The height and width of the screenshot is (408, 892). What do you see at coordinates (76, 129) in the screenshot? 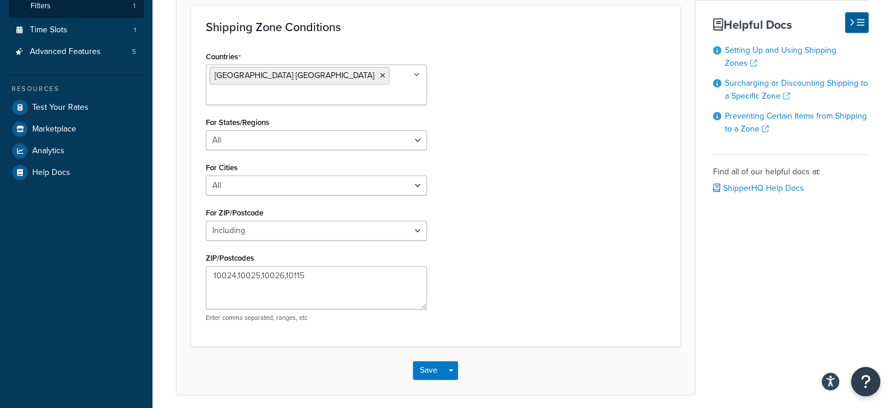
I see `li: Marketplace` at bounding box center [76, 129].